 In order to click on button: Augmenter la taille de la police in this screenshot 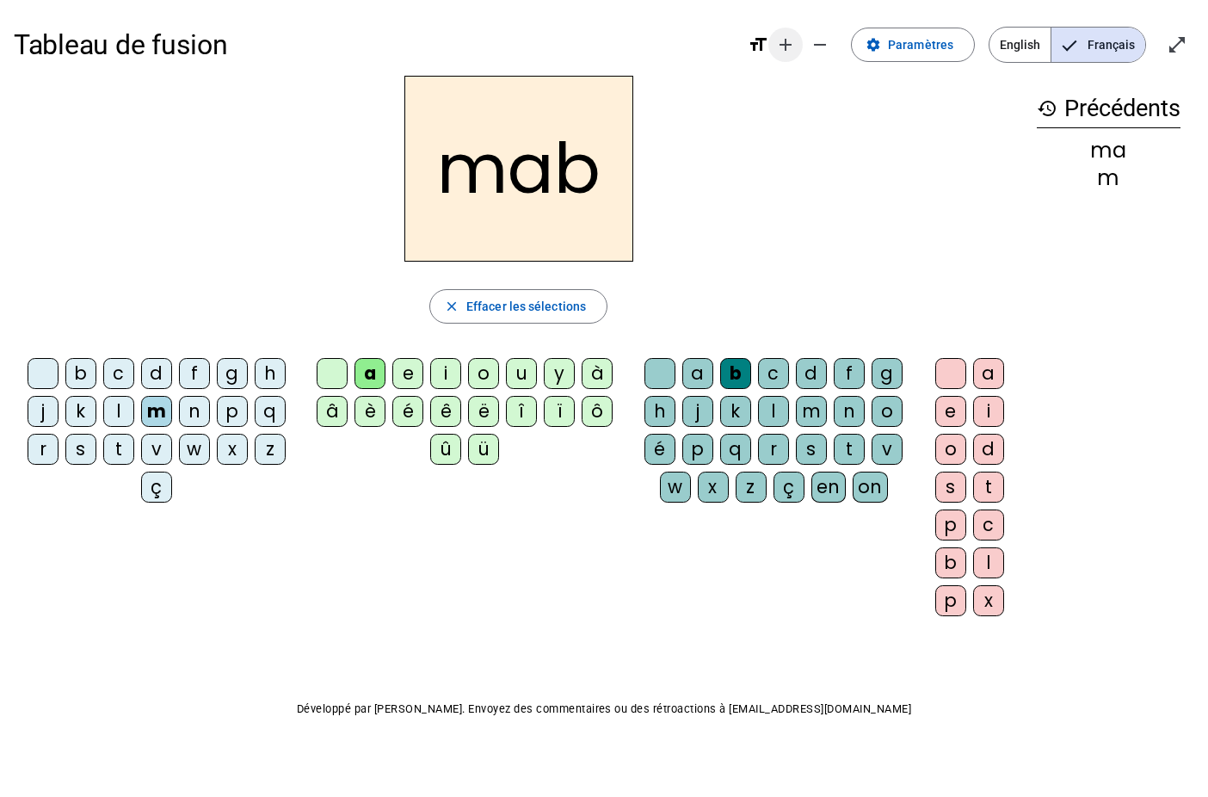, I will do `click(786, 45)`.